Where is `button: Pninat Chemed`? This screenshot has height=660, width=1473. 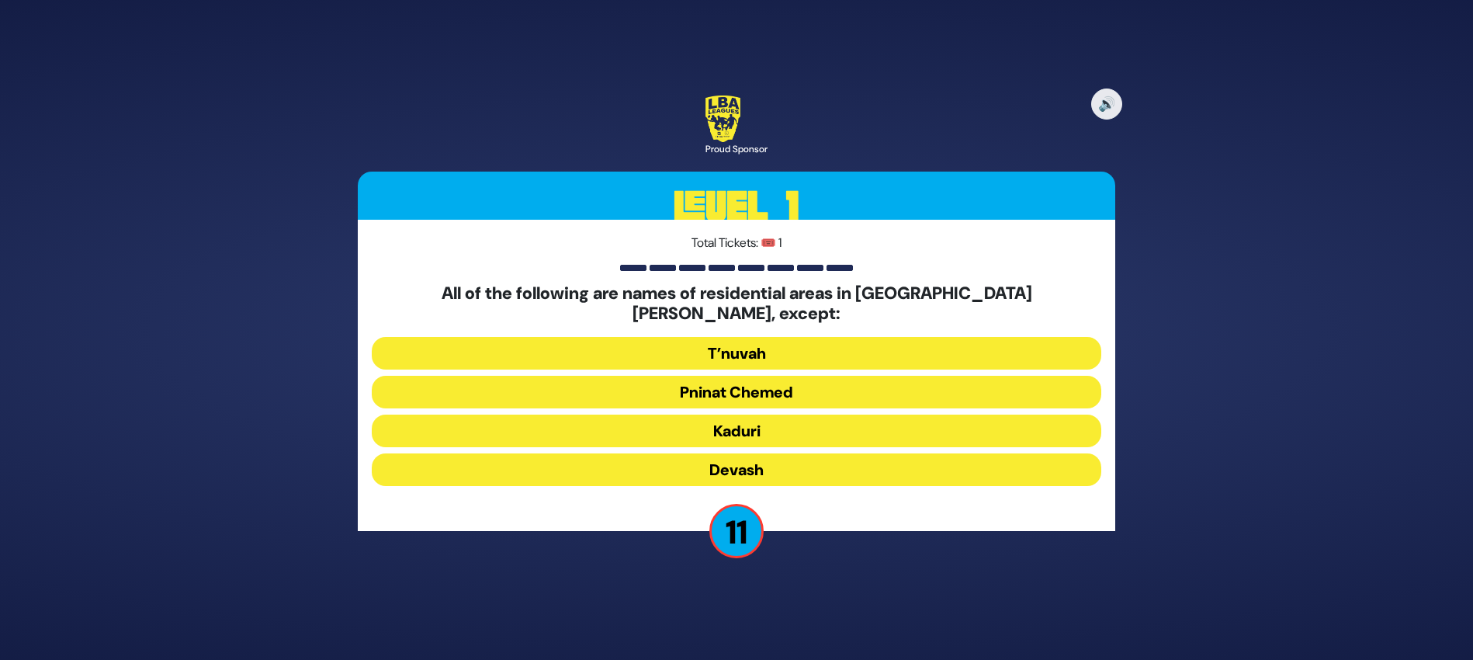
button: Pninat Chemed is located at coordinates (736, 392).